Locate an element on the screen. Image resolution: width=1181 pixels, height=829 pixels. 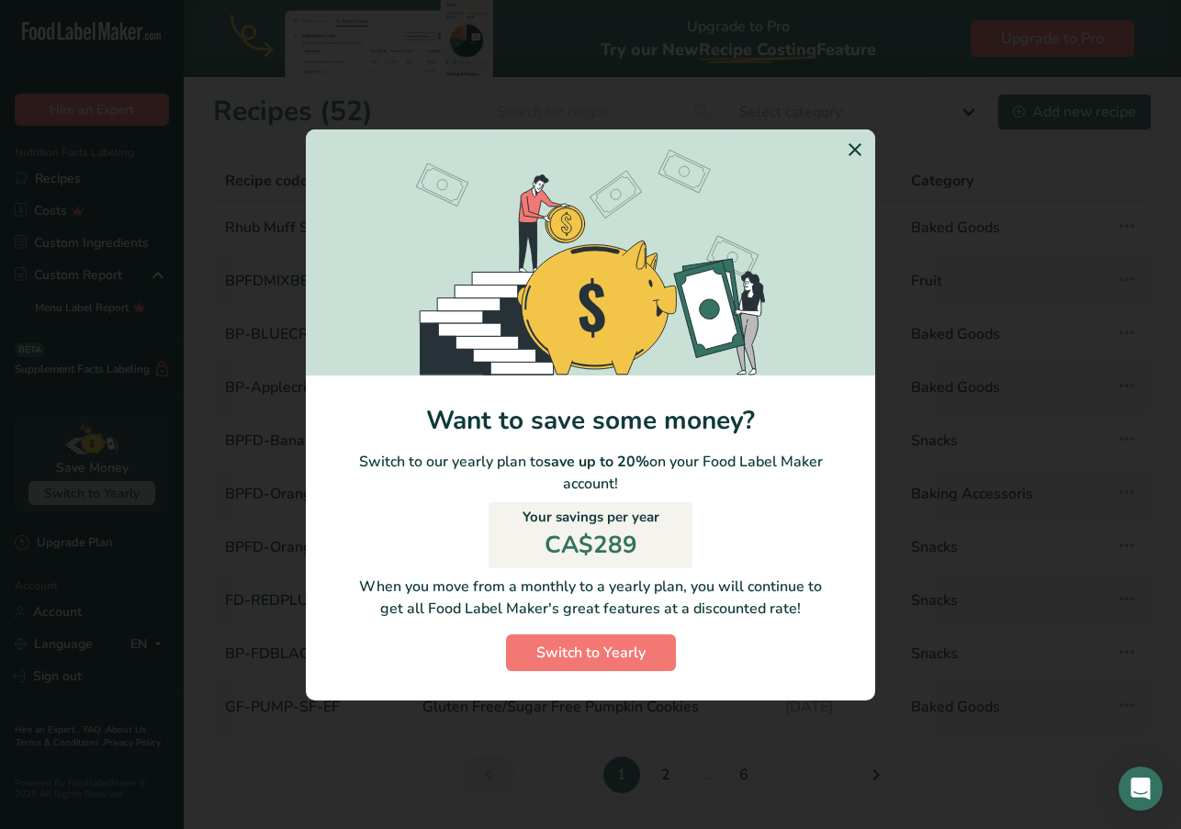
span: Switch to Yearly is located at coordinates (591, 653).